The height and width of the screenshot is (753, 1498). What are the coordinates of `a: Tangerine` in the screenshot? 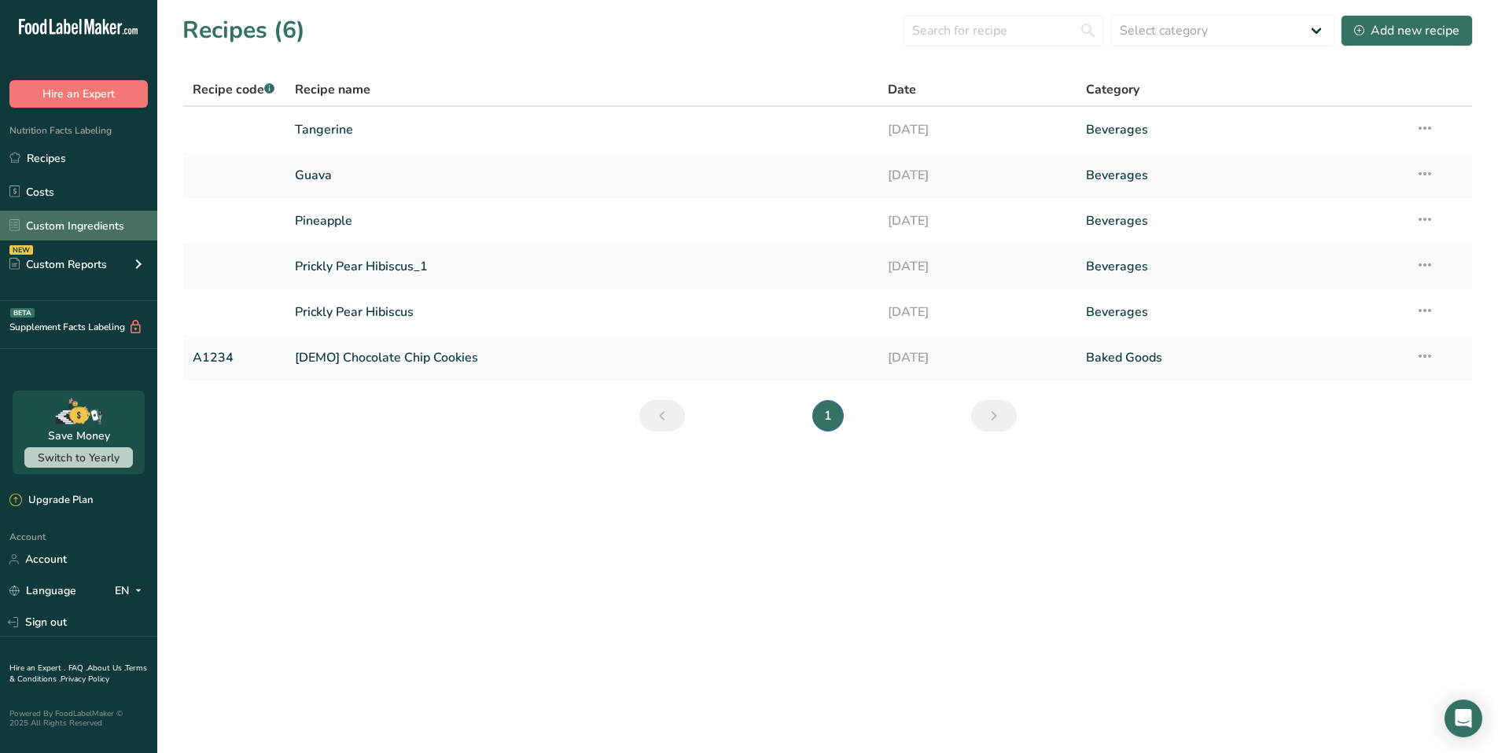 It's located at (582, 130).